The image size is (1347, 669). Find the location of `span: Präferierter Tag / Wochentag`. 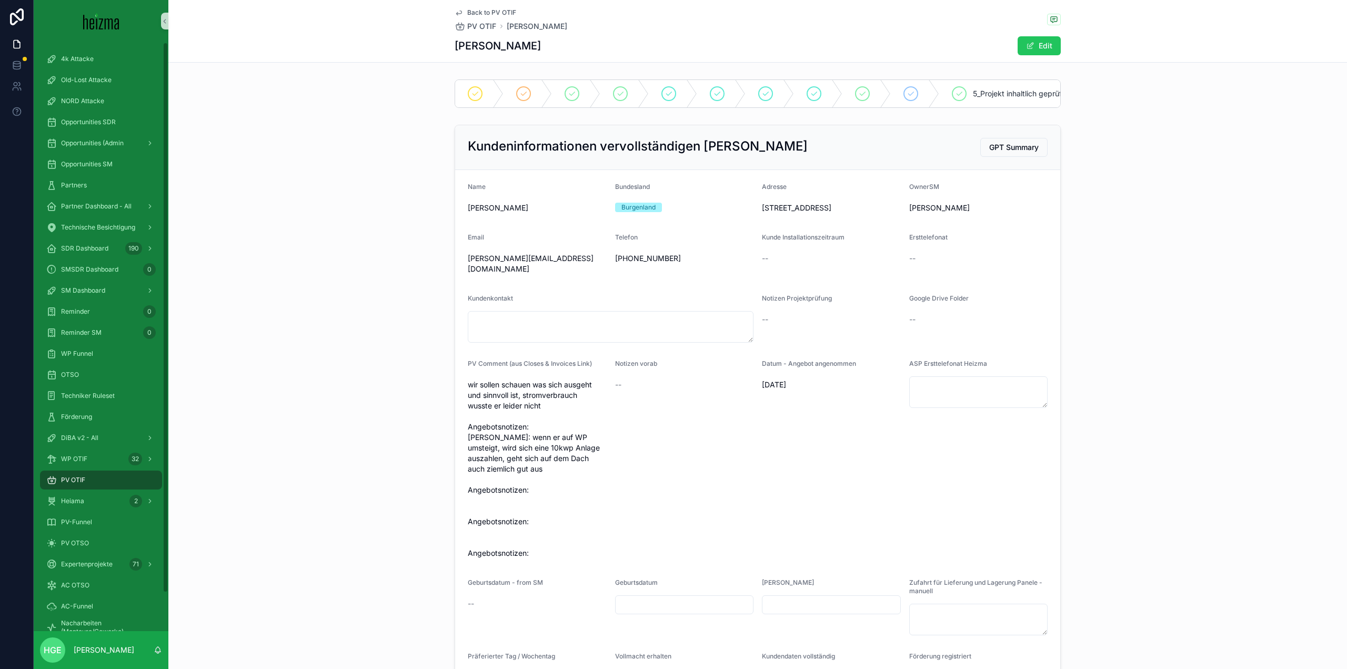

span: Präferierter Tag / Wochentag is located at coordinates (511, 655).